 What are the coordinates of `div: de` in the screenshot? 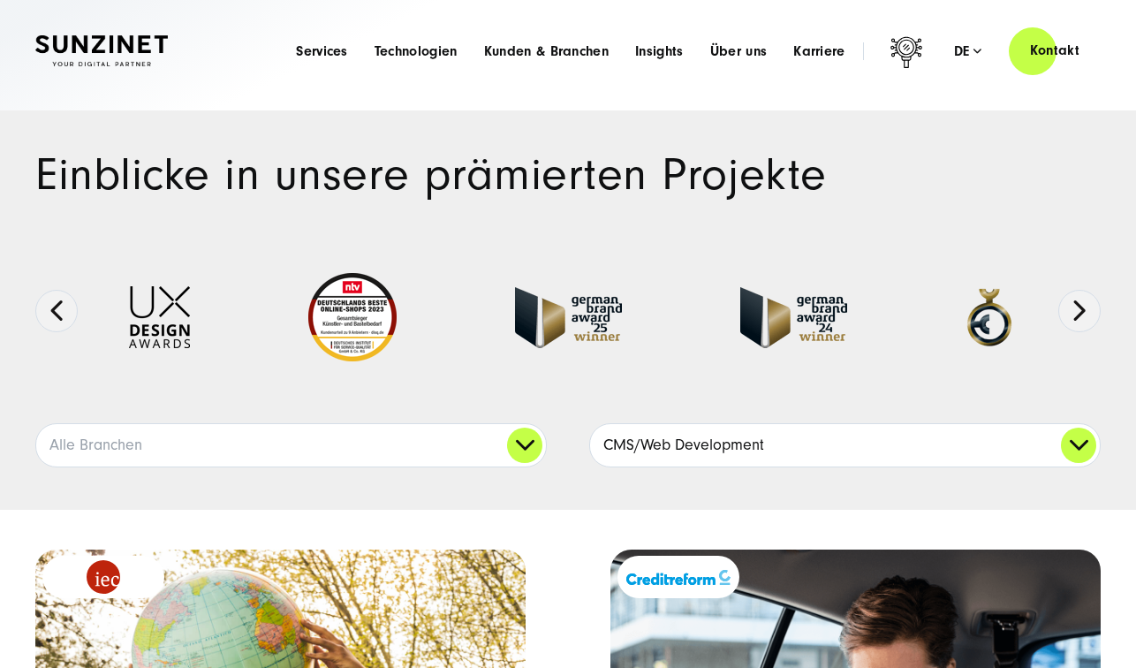 It's located at (968, 51).